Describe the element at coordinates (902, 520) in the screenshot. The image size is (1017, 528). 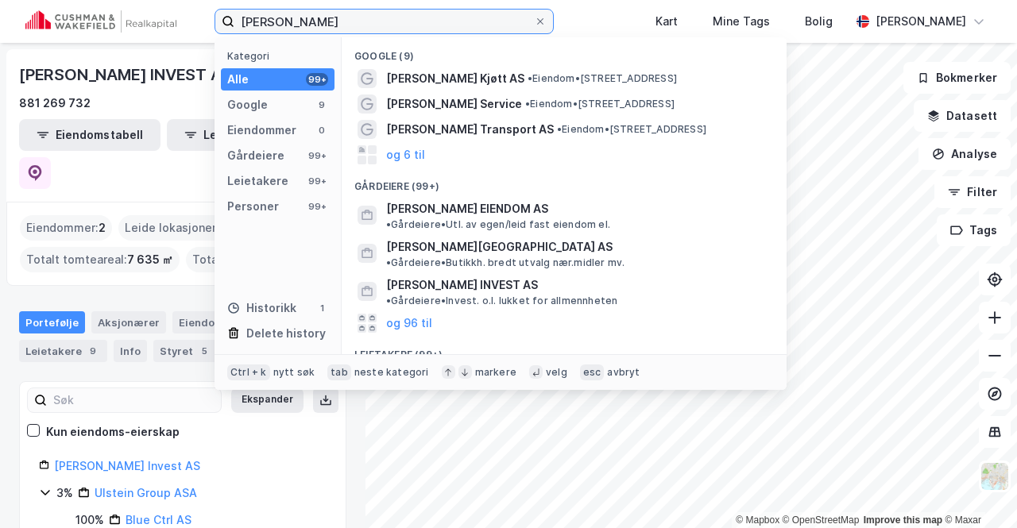
I see `a: Improve this map` at that location.